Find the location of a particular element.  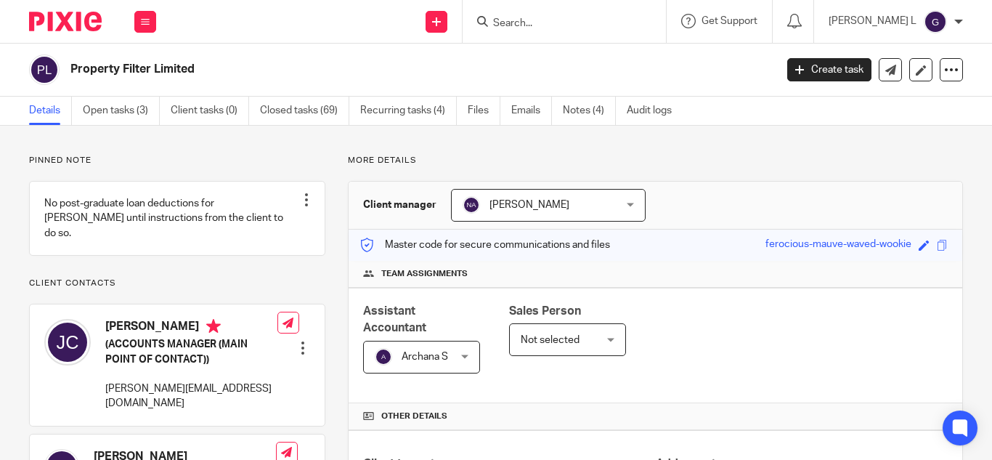

p: Client contacts is located at coordinates (177, 283).